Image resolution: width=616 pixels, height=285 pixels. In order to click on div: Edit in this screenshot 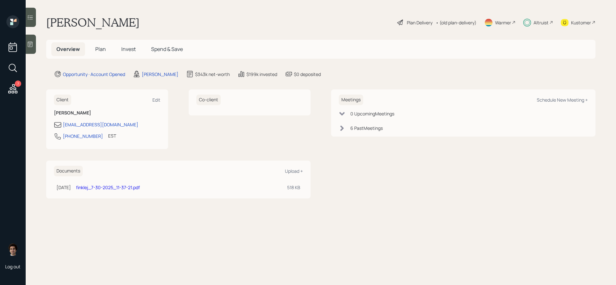, I will do `click(156, 100)`.